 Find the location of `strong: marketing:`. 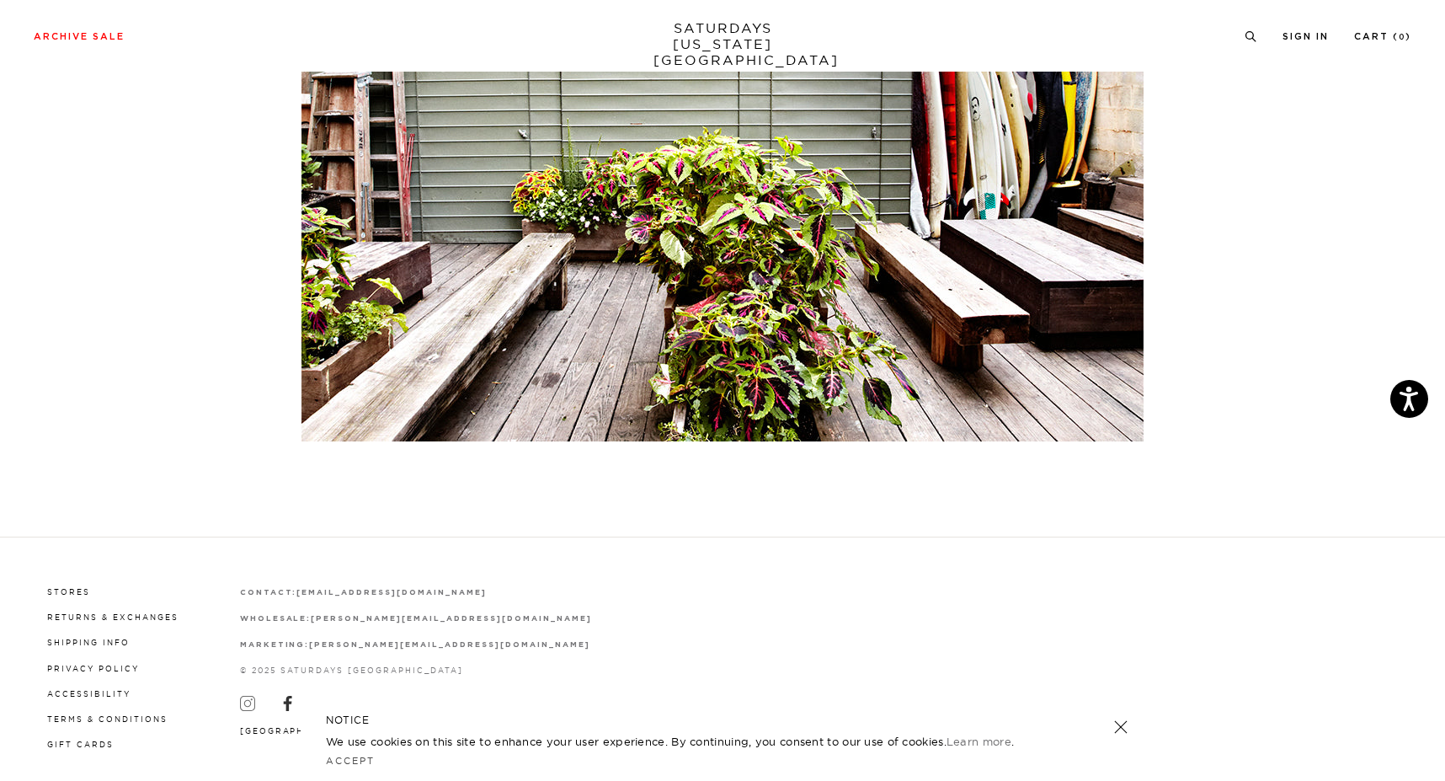

strong: marketing: is located at coordinates (275, 644).